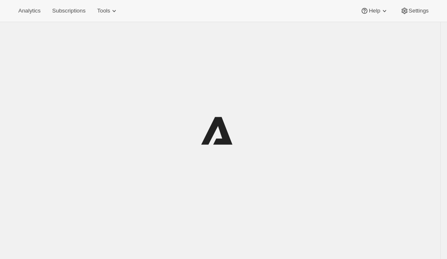  Describe the element at coordinates (374, 11) in the screenshot. I see `span: Help` at that location.